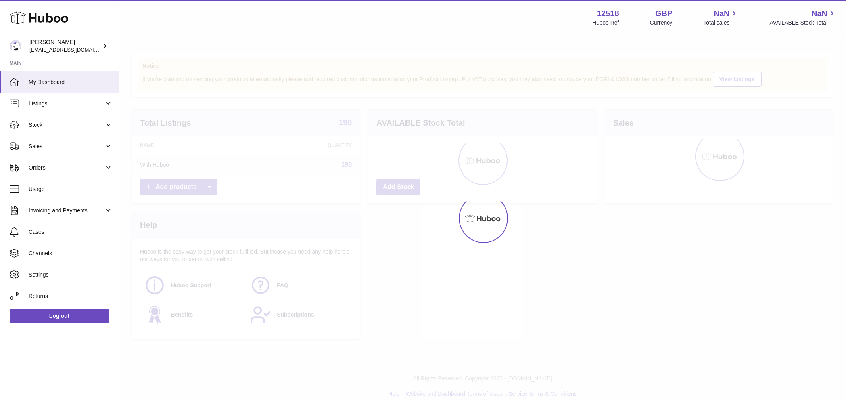  What do you see at coordinates (803, 17) in the screenshot?
I see `a: NaN AVAILABLE Stock Total` at bounding box center [803, 17].